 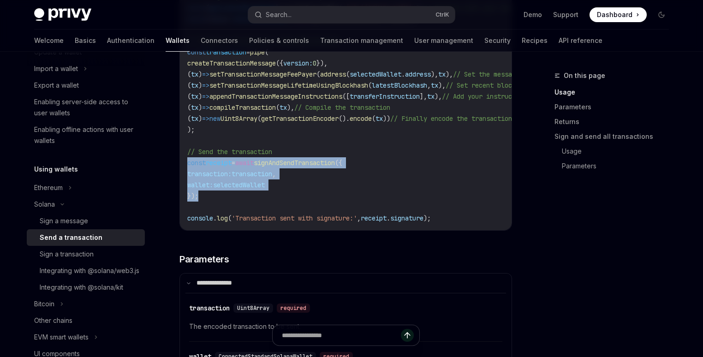 What do you see at coordinates (661, 15) in the screenshot?
I see `button: Toggle dark mode` at bounding box center [661, 15].